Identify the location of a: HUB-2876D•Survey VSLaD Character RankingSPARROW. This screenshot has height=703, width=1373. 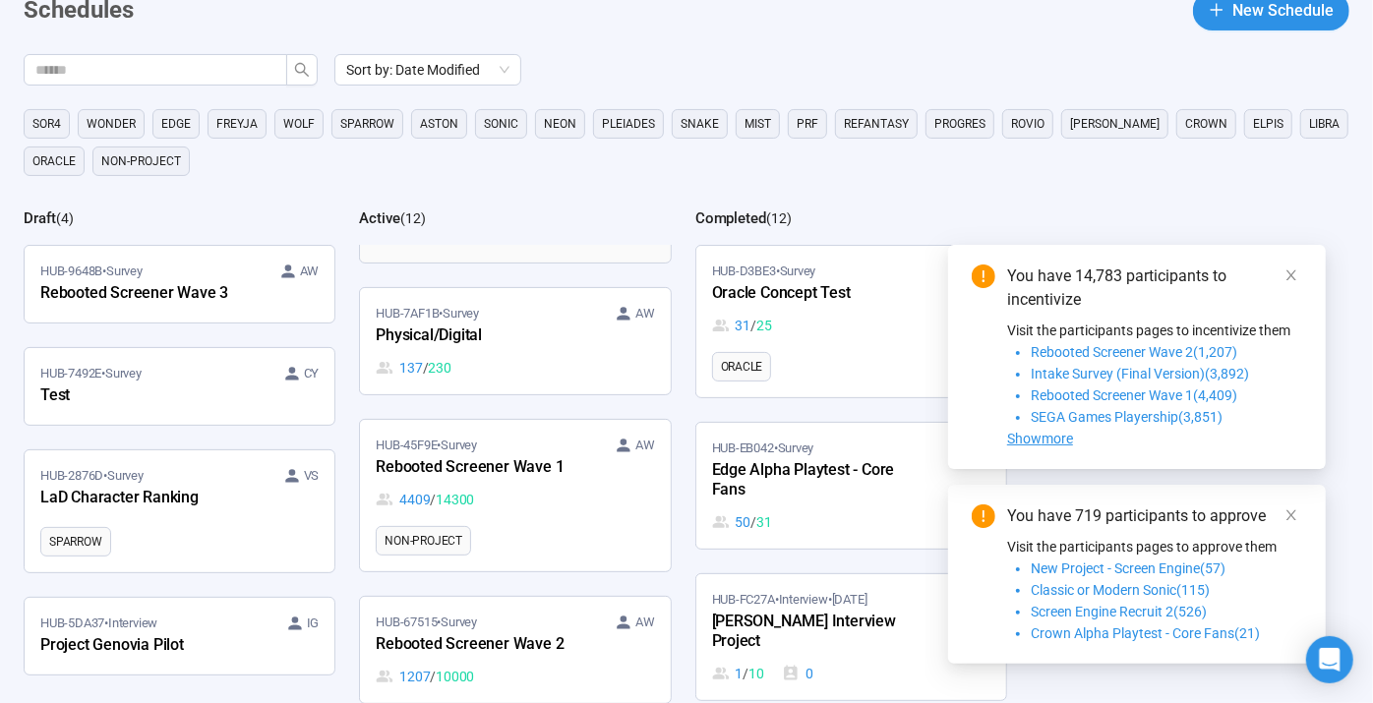
(179, 511).